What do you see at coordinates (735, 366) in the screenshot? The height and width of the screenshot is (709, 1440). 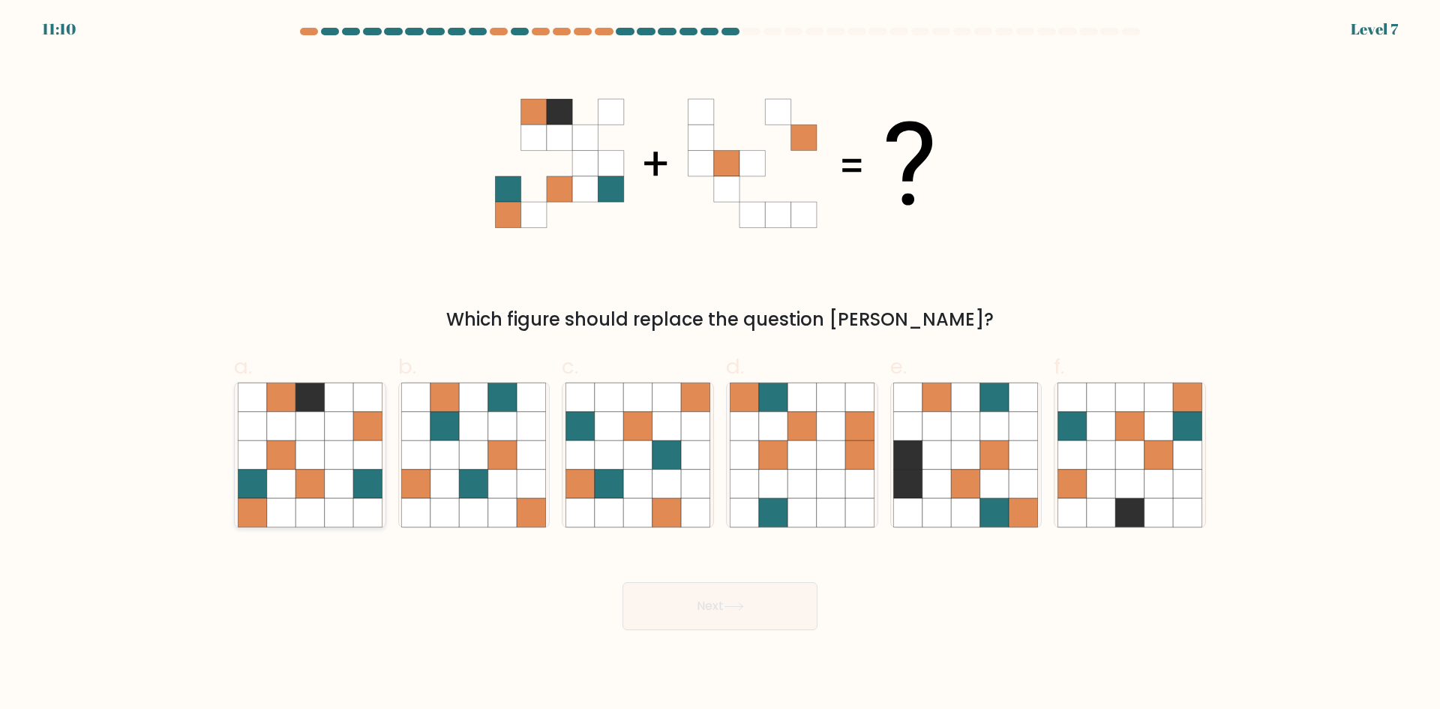 I see `span: d.` at bounding box center [735, 366].